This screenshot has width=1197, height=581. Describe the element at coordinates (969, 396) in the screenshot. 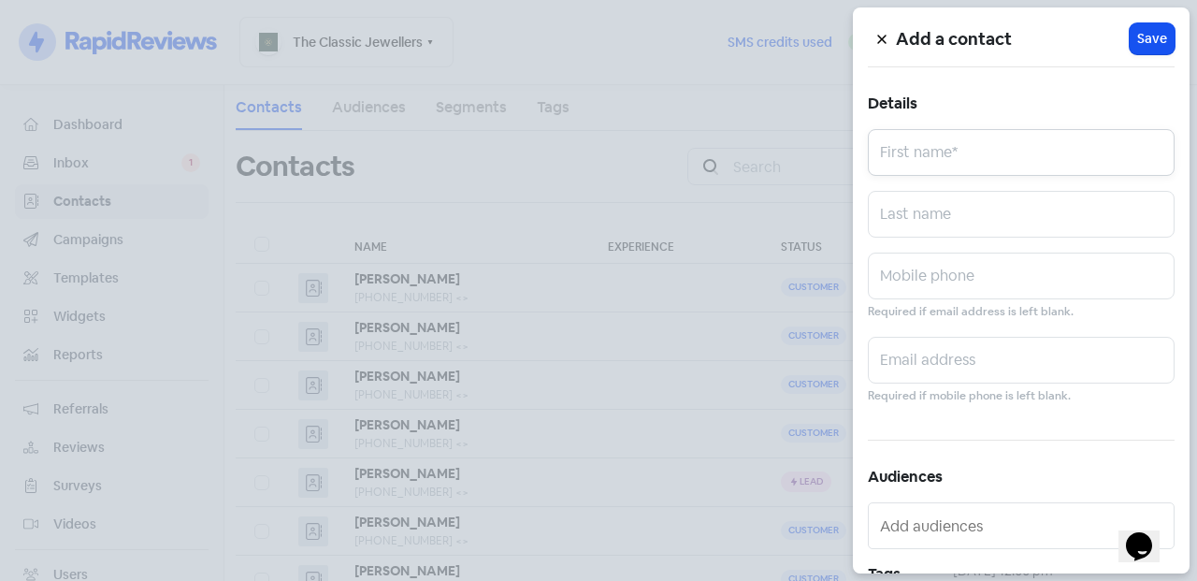

I see `small: Required if mobile phone is left blank.` at that location.